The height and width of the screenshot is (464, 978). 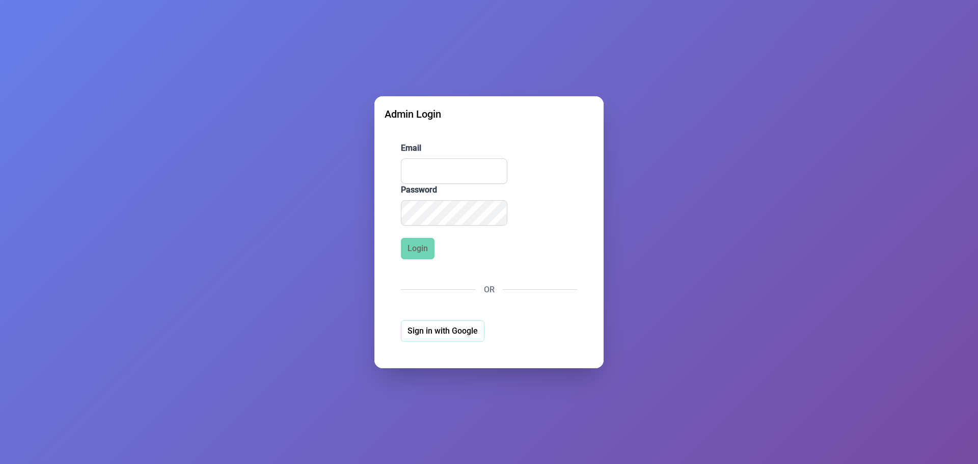 I want to click on label: Password, so click(x=489, y=190).